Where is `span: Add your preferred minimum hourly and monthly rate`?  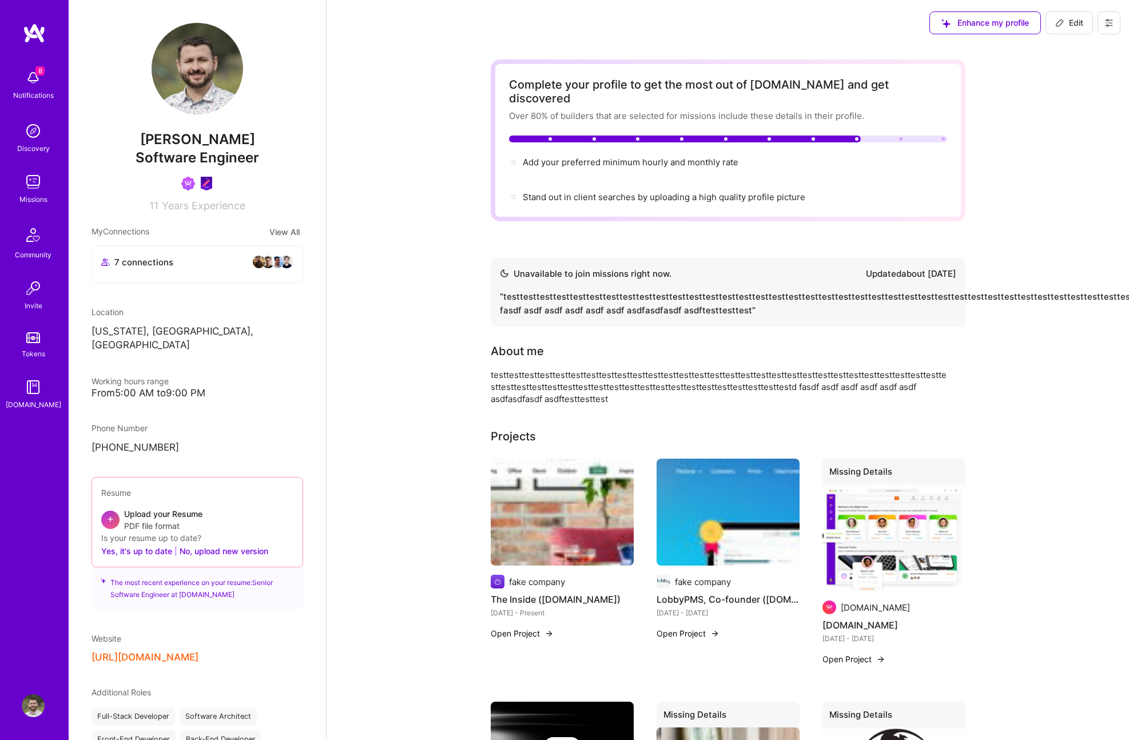 span: Add your preferred minimum hourly and monthly rate is located at coordinates (630, 162).